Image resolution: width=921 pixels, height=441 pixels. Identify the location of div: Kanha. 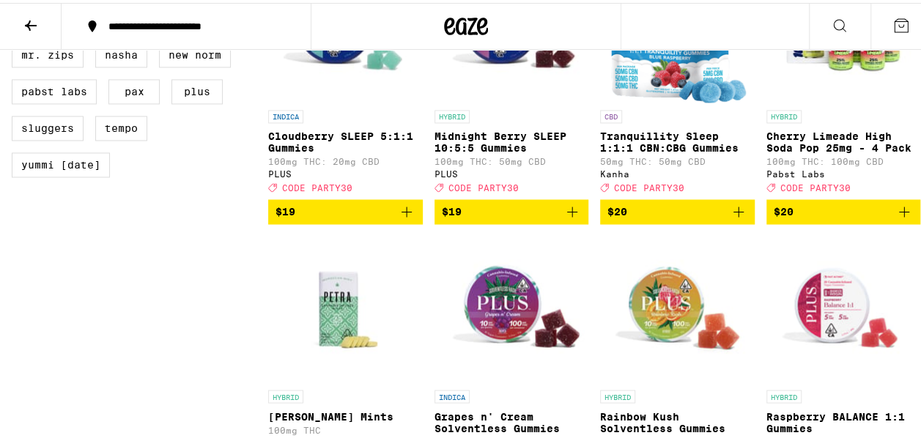
(677, 171).